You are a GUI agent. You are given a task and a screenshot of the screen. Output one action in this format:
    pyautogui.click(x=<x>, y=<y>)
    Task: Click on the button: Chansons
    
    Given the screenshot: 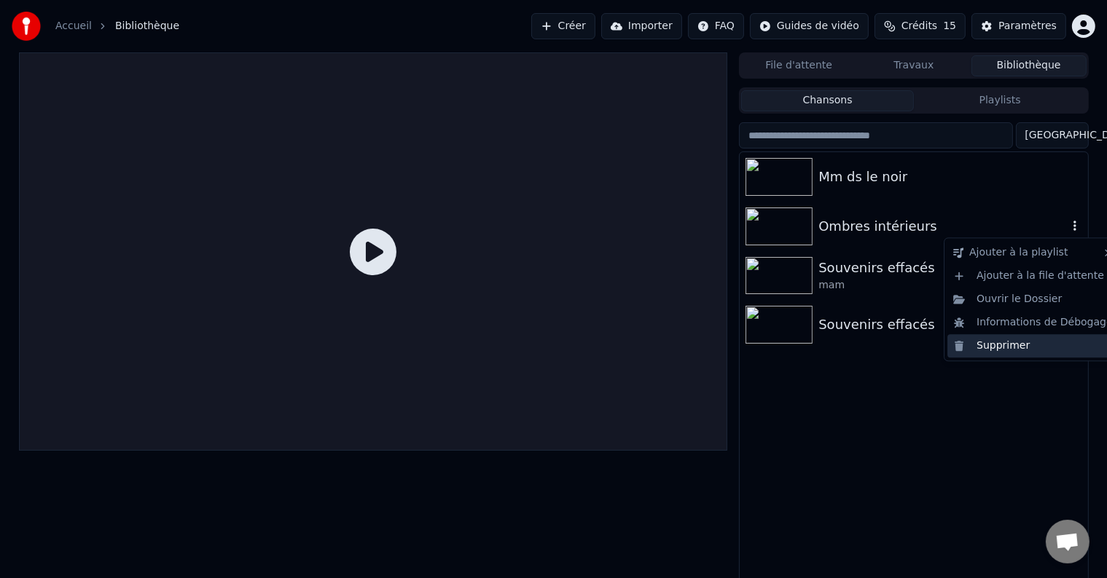 What is the action you would take?
    pyautogui.click(x=827, y=101)
    